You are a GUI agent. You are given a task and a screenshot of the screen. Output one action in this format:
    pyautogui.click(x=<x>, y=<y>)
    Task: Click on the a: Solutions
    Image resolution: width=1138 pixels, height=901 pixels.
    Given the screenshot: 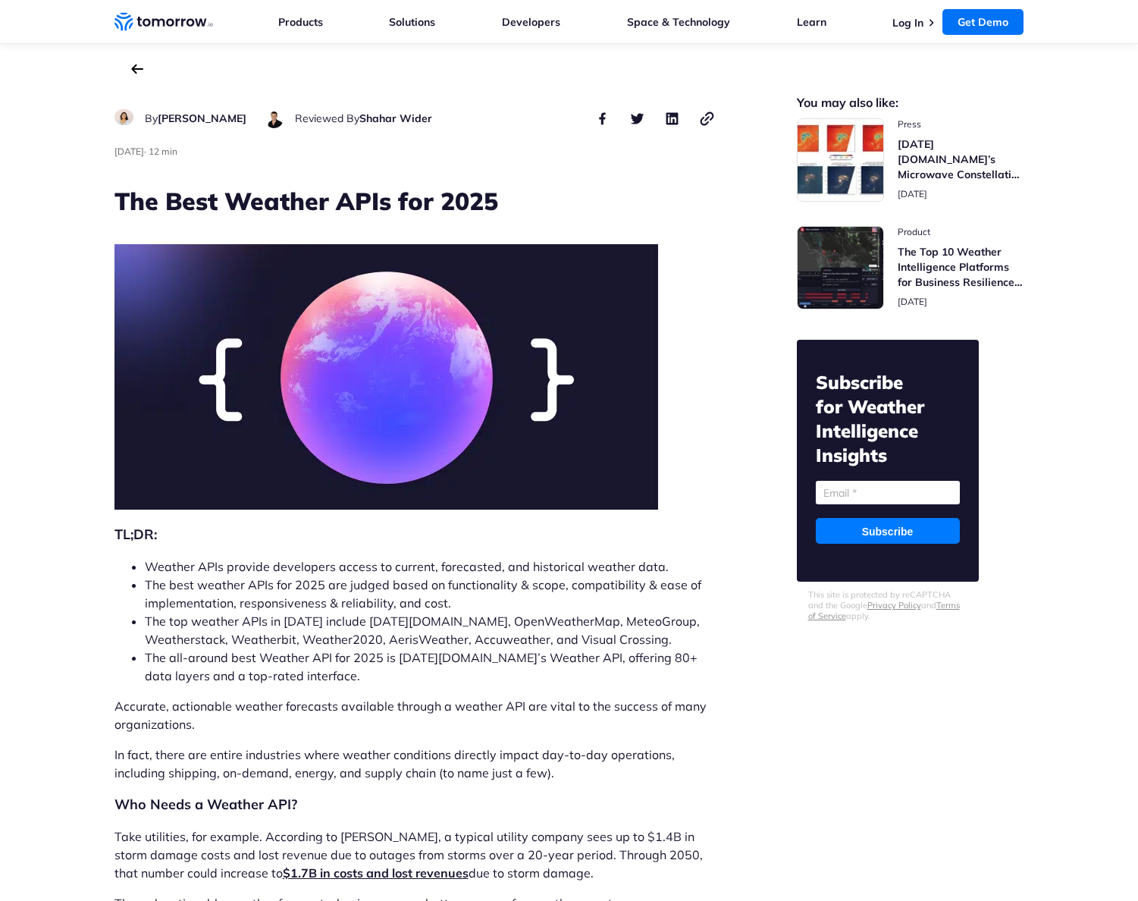 What is the action you would take?
    pyautogui.click(x=412, y=22)
    